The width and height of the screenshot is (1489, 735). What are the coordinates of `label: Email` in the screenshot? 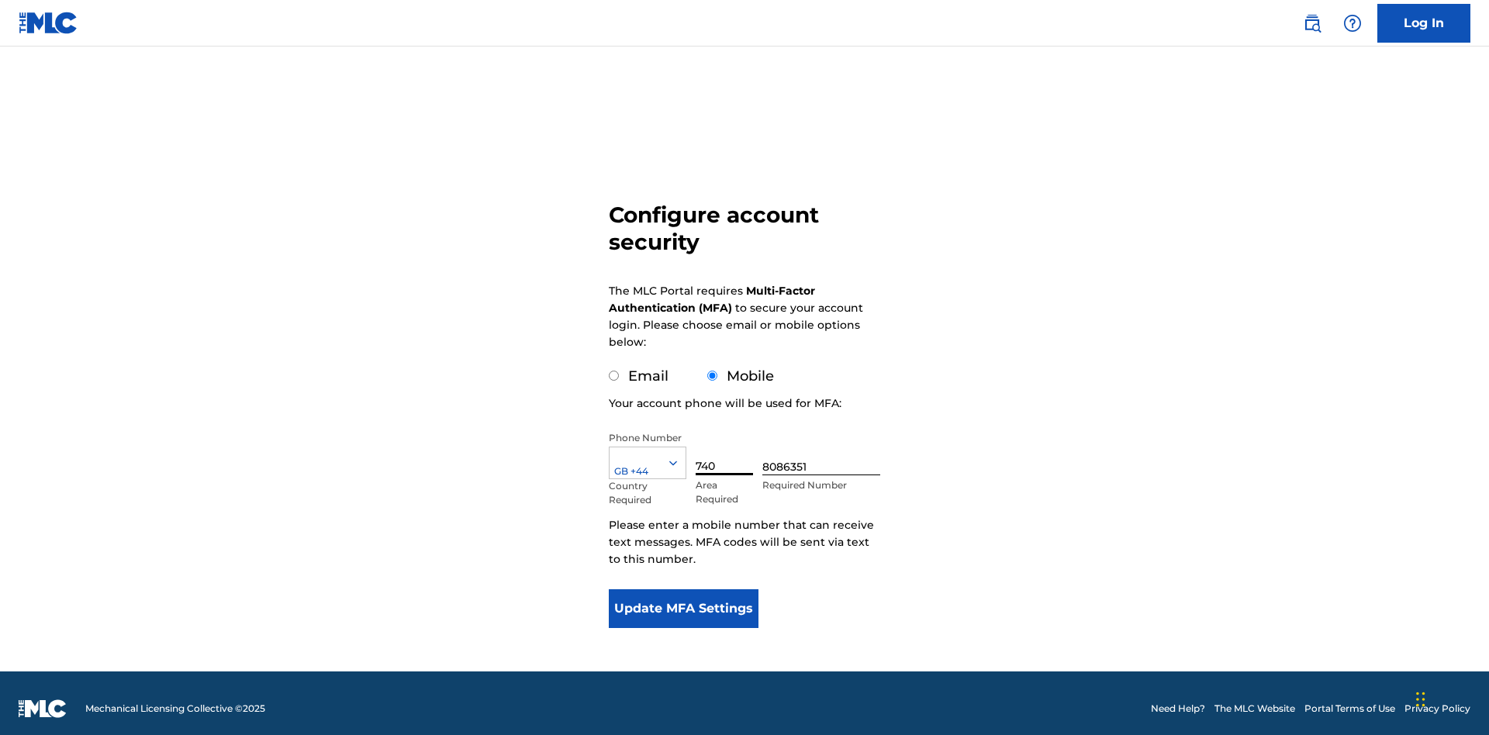 It's located at (648, 376).